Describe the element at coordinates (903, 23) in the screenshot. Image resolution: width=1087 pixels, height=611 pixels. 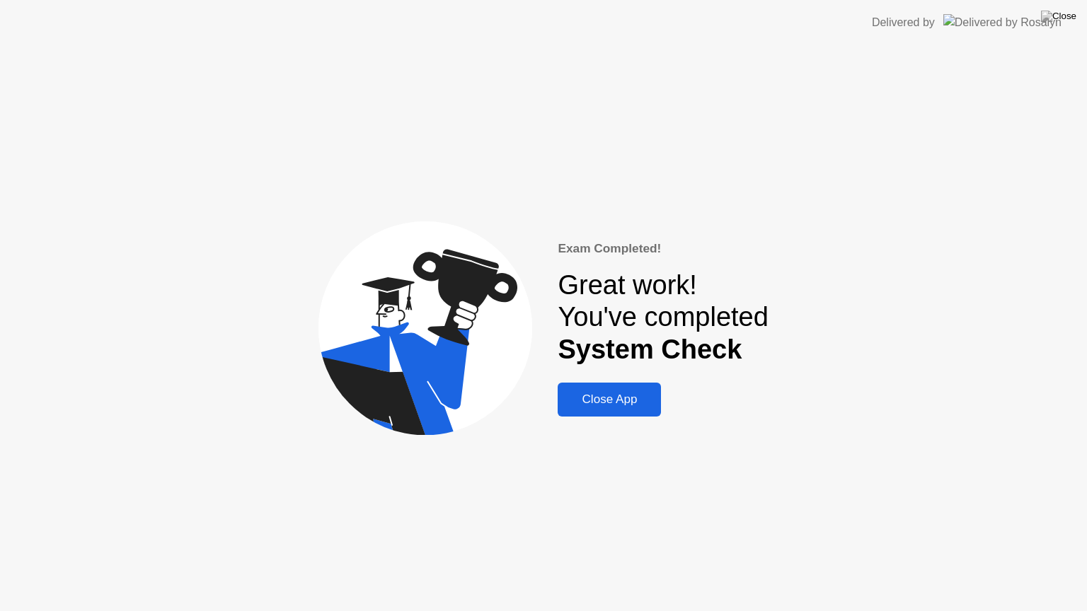
I see `div: Delivered by` at that location.